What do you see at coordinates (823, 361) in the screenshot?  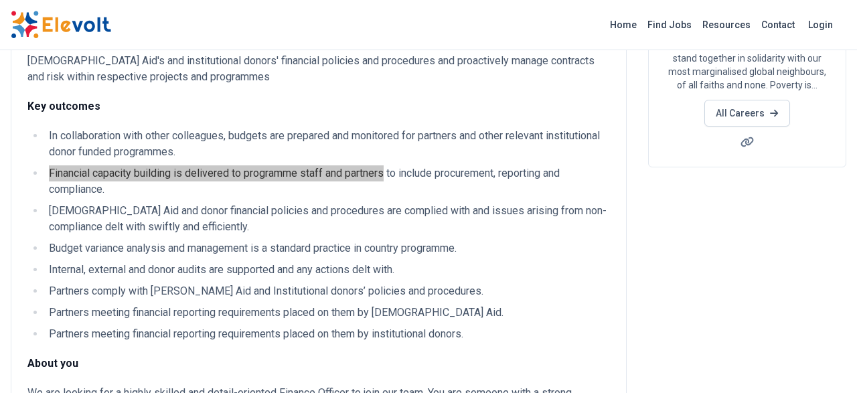 I see `div: Chat Widget` at bounding box center [823, 361].